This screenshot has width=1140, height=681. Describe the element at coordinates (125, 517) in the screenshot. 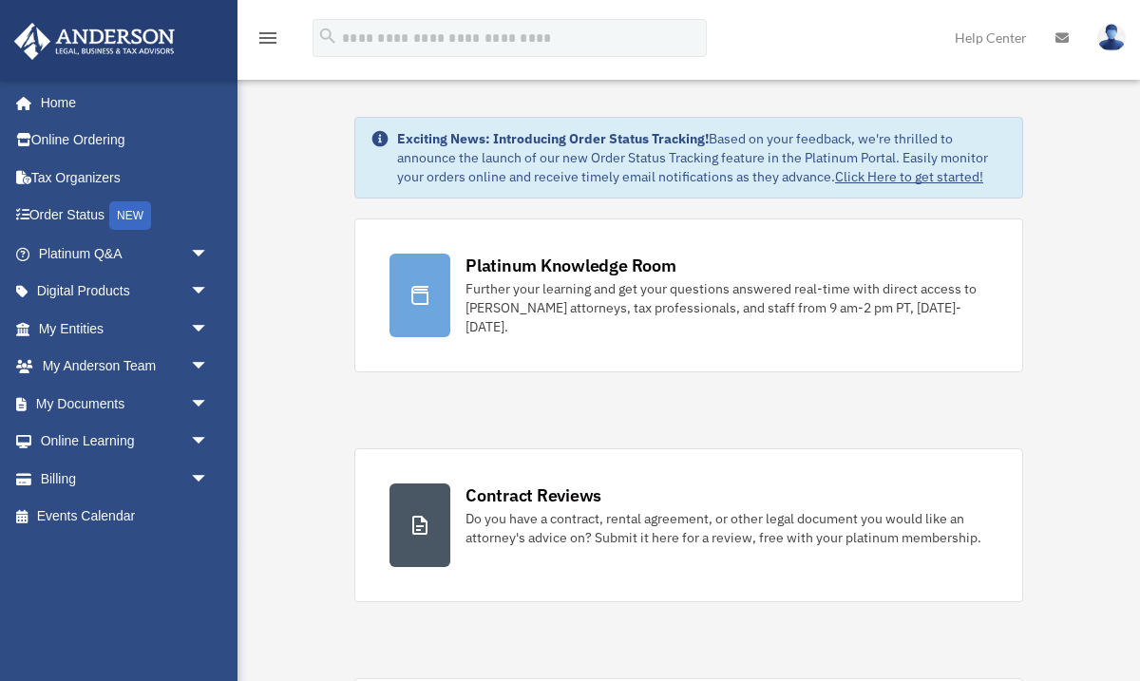

I see `a: Events Calendar` at that location.